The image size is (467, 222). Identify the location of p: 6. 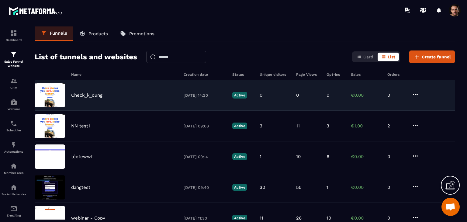
(328, 157).